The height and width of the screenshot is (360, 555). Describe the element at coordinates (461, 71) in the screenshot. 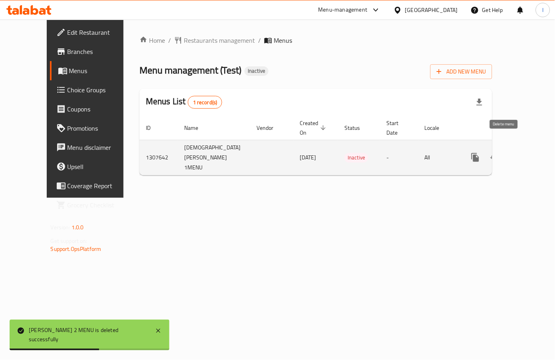

I see `span: Add New Menu` at that location.